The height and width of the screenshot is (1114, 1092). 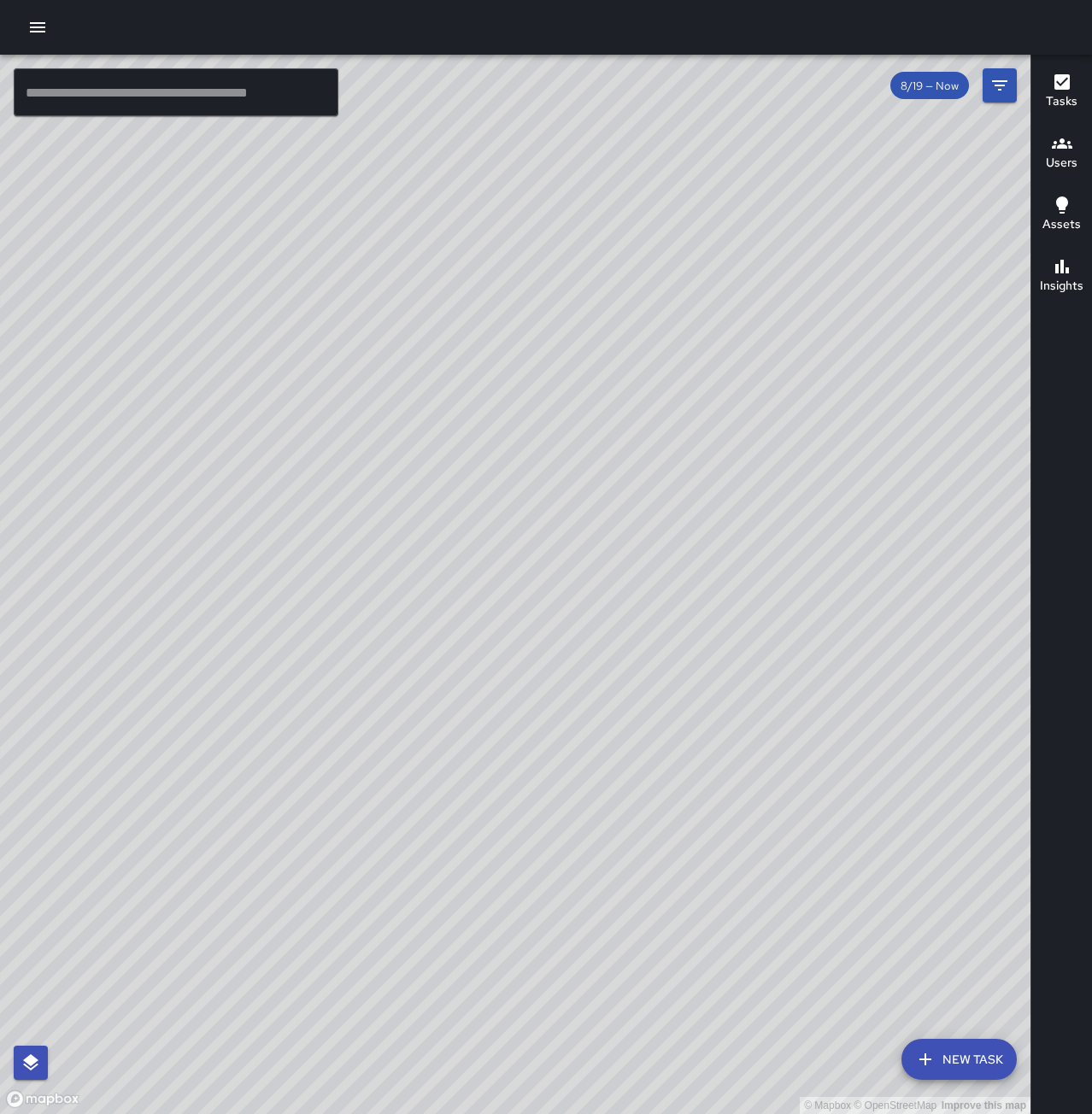 I want to click on h6: Tasks, so click(x=1061, y=102).